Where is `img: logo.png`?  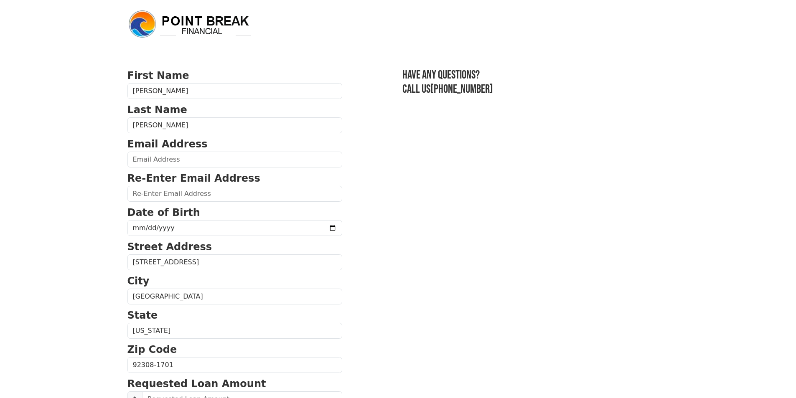
img: logo.png is located at coordinates (190, 24).